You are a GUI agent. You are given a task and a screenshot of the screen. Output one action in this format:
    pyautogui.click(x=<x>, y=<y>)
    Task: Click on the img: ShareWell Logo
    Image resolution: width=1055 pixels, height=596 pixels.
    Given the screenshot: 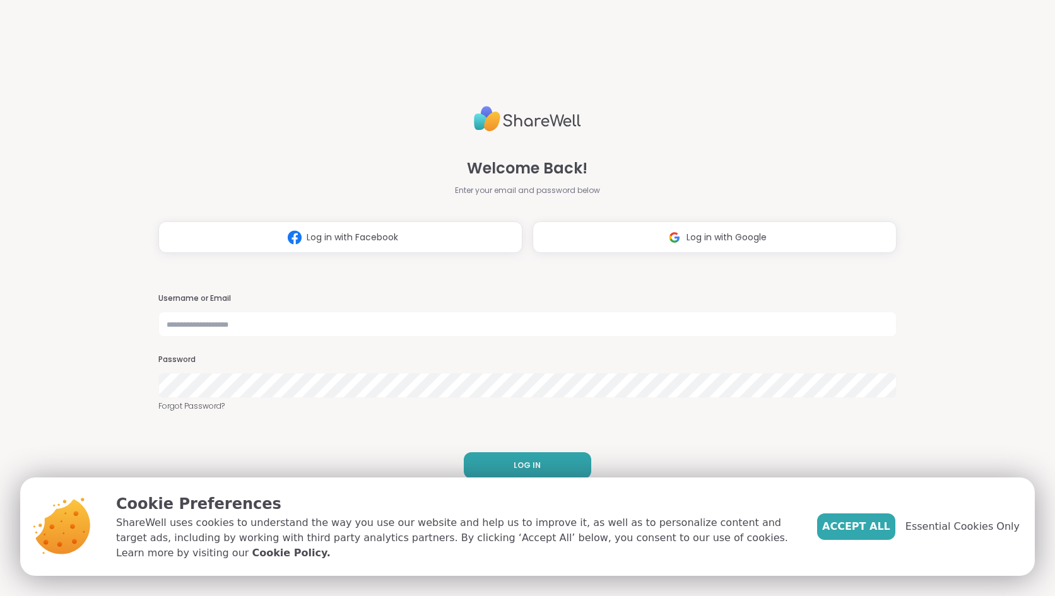 What is the action you would take?
    pyautogui.click(x=527, y=119)
    